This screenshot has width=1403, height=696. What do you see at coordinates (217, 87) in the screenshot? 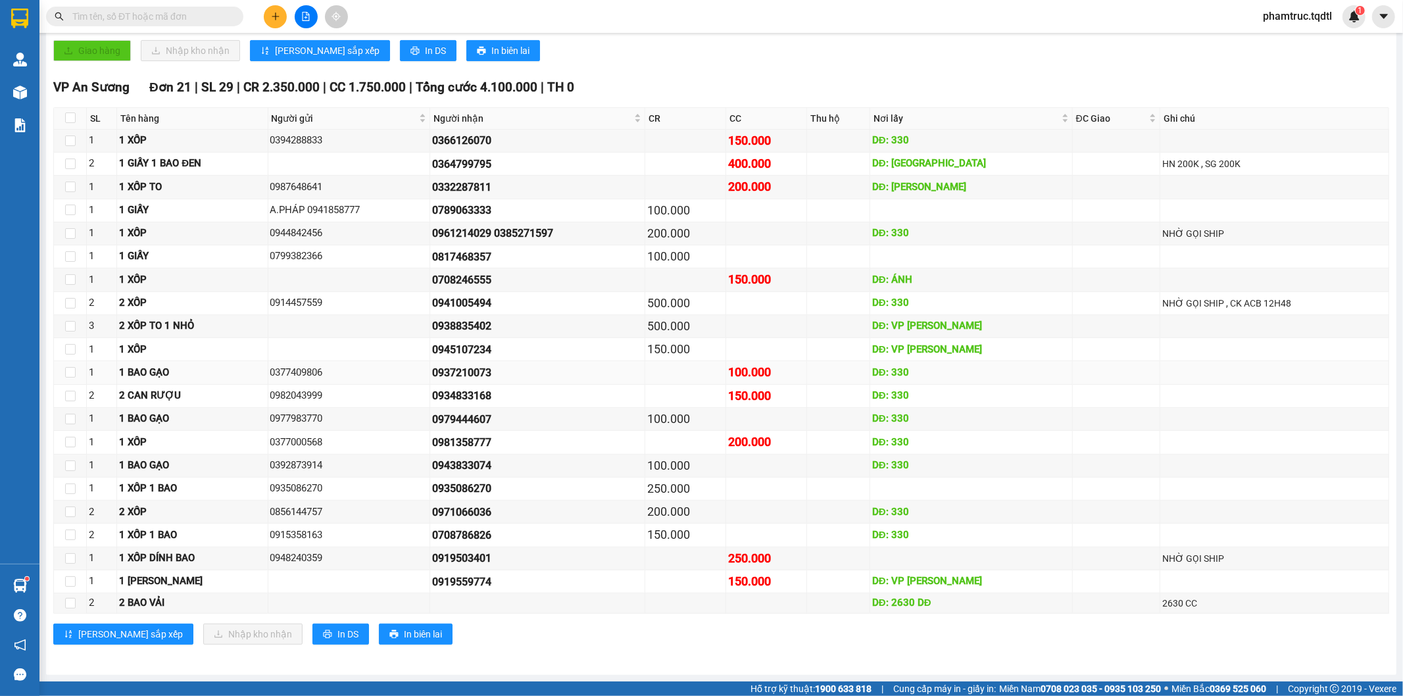
I see `span: SL 29` at bounding box center [217, 87].